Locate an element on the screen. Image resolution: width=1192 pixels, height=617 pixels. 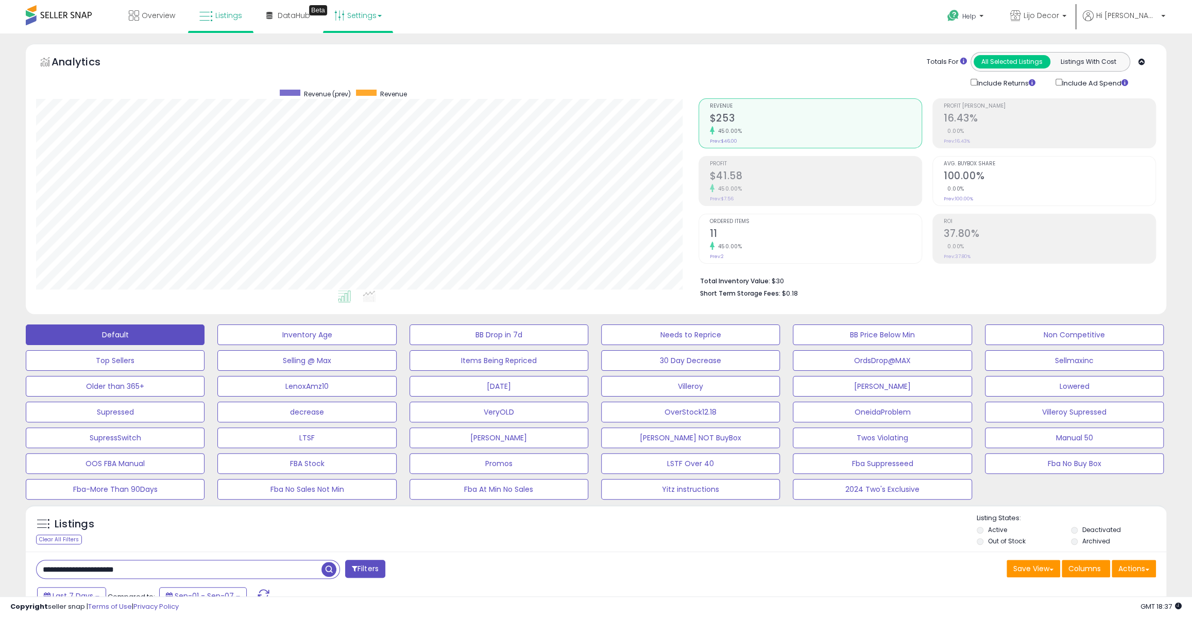
h5: Analytics is located at coordinates (86, 63).